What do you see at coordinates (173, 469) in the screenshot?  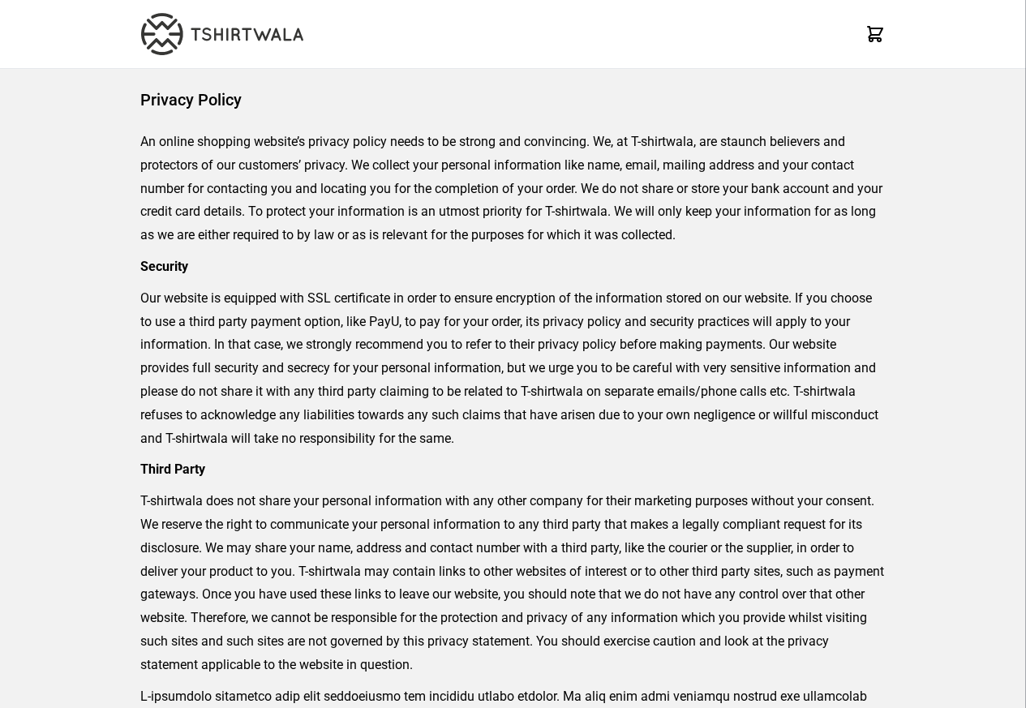 I see `strong: Third Party` at bounding box center [173, 469].